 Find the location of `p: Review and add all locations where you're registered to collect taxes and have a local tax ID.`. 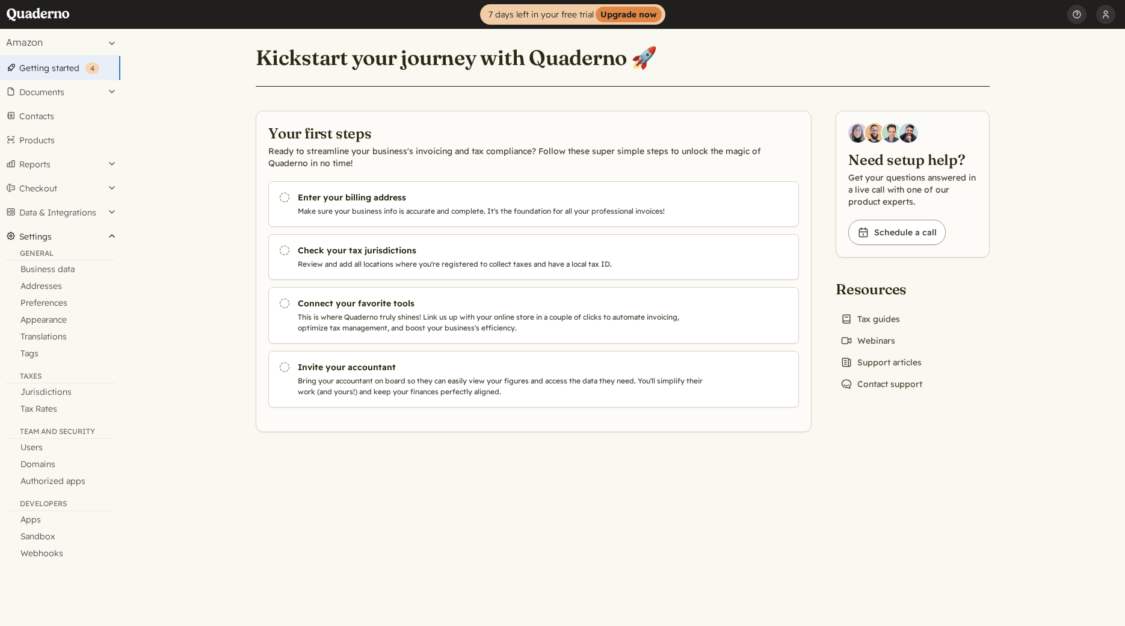

p: Review and add all locations where you're registered to collect taxes and have a local tax ID. is located at coordinates (503, 264).